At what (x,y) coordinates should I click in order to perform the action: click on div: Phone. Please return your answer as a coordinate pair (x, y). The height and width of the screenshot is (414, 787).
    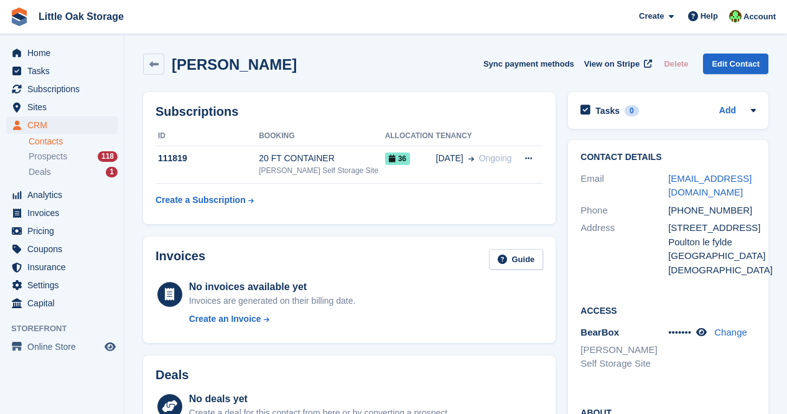
    Looking at the image, I should click on (624, 210).